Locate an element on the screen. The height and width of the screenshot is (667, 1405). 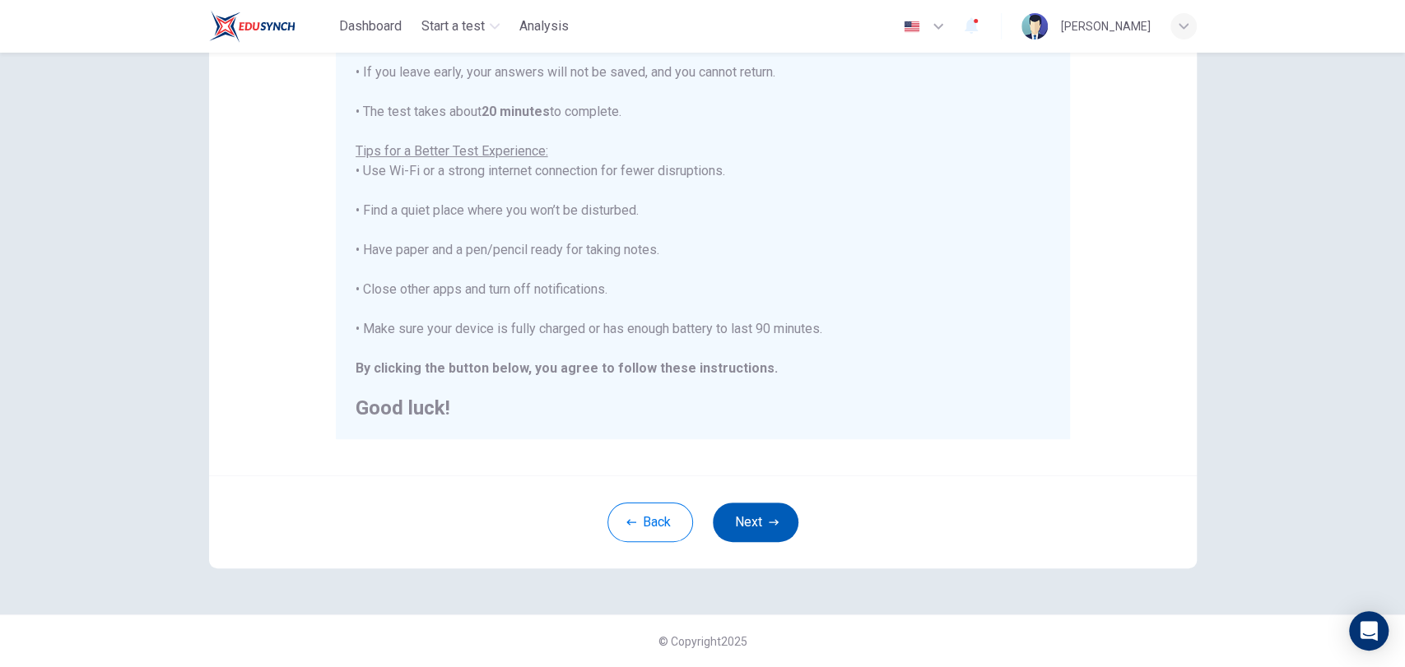
div: You need a license to access this content is located at coordinates (544, 26).